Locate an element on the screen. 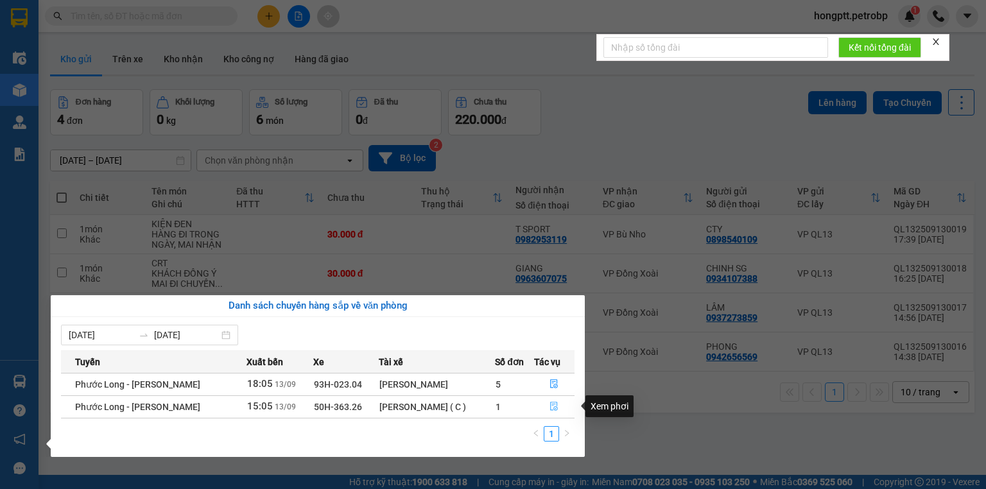  span: Số đơn is located at coordinates (509, 362).